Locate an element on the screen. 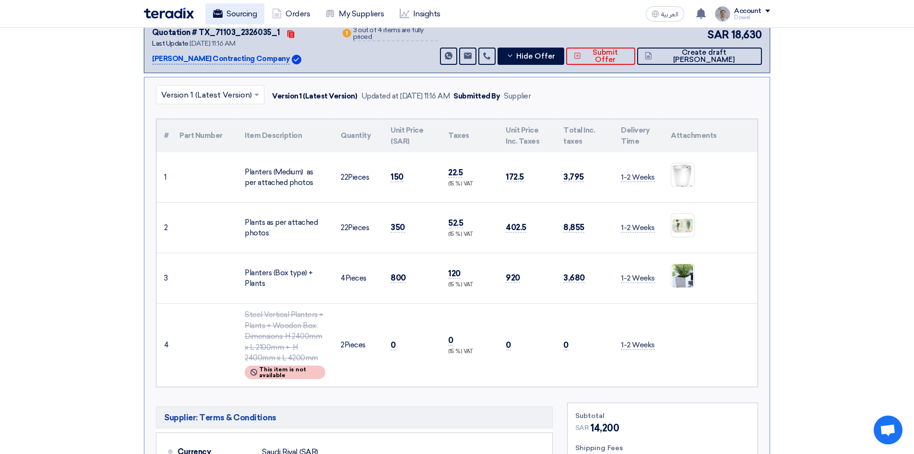 The image size is (914, 454). a: Orders is located at coordinates (291, 14).